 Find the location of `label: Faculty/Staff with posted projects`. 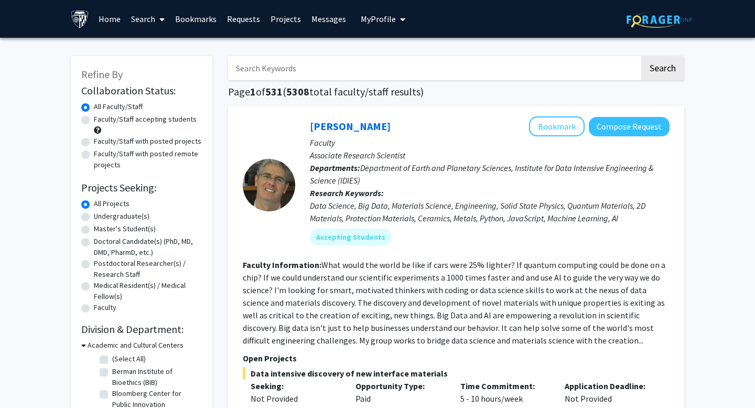

label: Faculty/Staff with posted projects is located at coordinates (147, 141).